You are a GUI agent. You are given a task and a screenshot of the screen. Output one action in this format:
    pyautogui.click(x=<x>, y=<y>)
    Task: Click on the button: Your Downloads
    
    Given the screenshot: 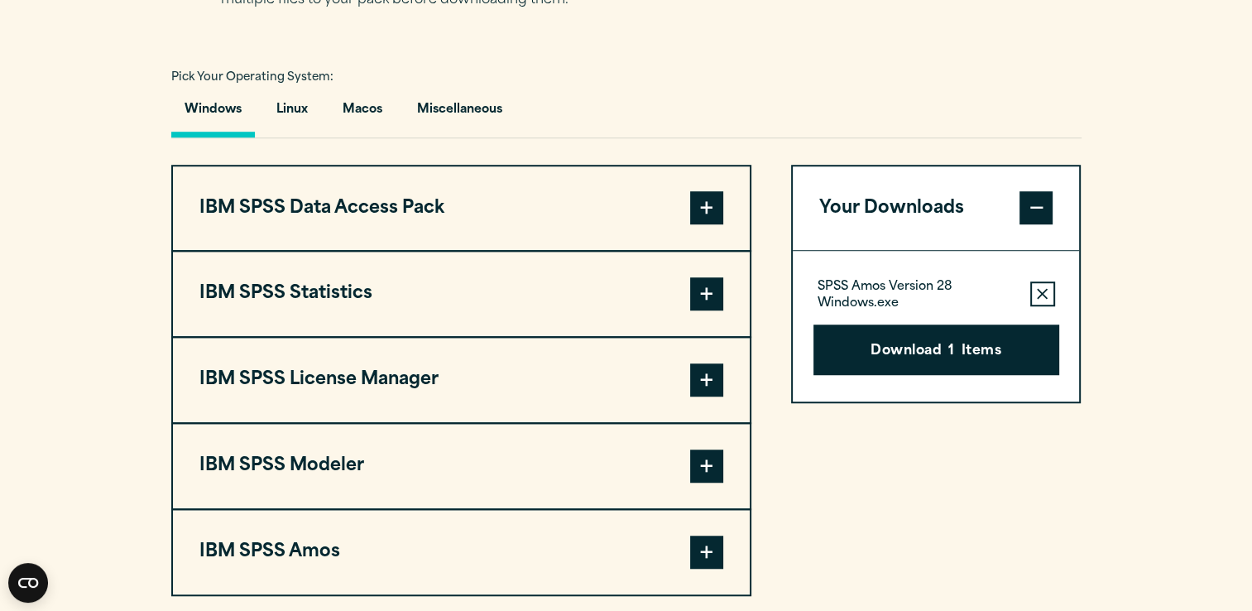 What is the action you would take?
    pyautogui.click(x=936, y=209)
    